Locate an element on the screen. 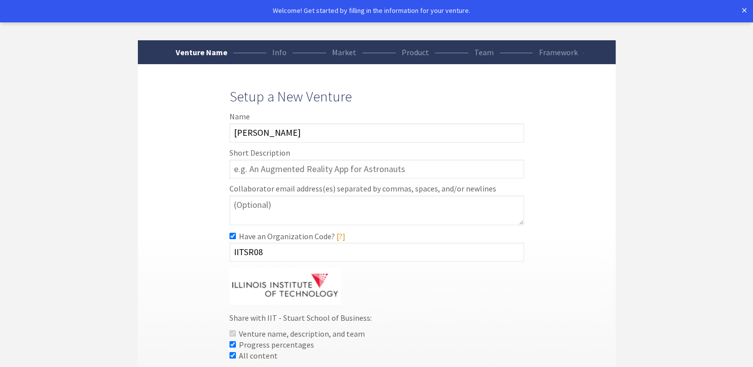 The width and height of the screenshot is (753, 367). label: Have an Organization Code? is located at coordinates (377, 237).